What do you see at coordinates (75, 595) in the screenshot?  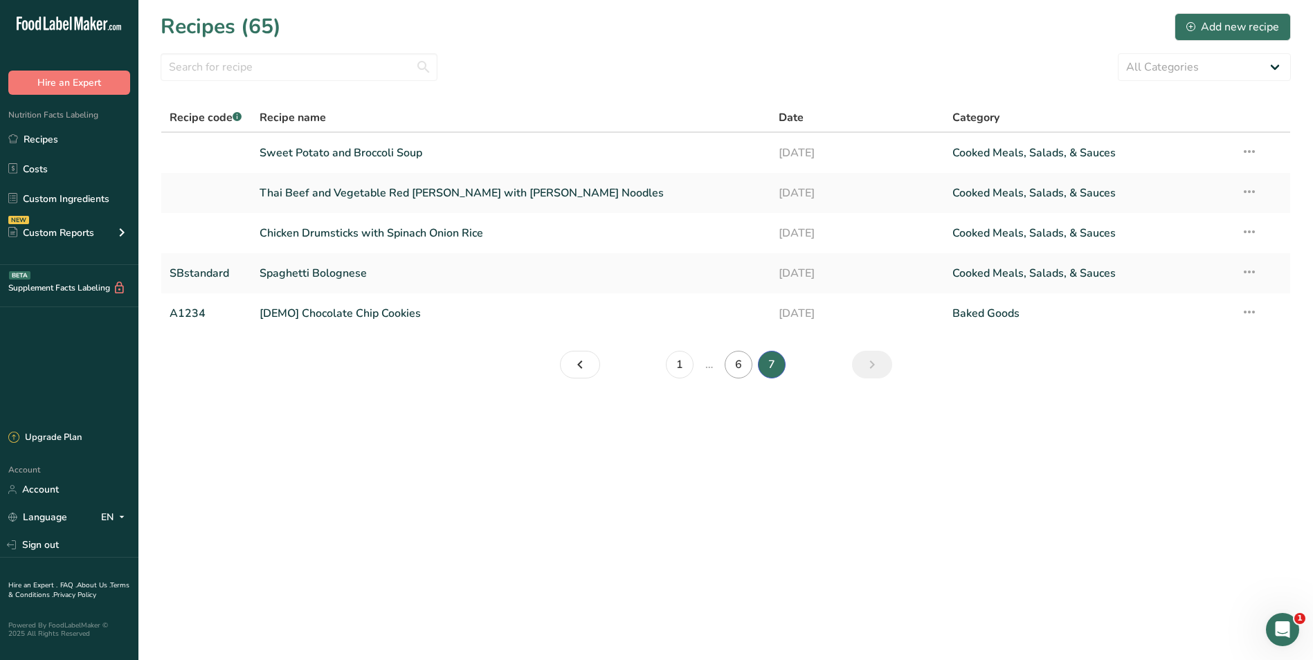 I see `a: Privacy Policy` at bounding box center [75, 595].